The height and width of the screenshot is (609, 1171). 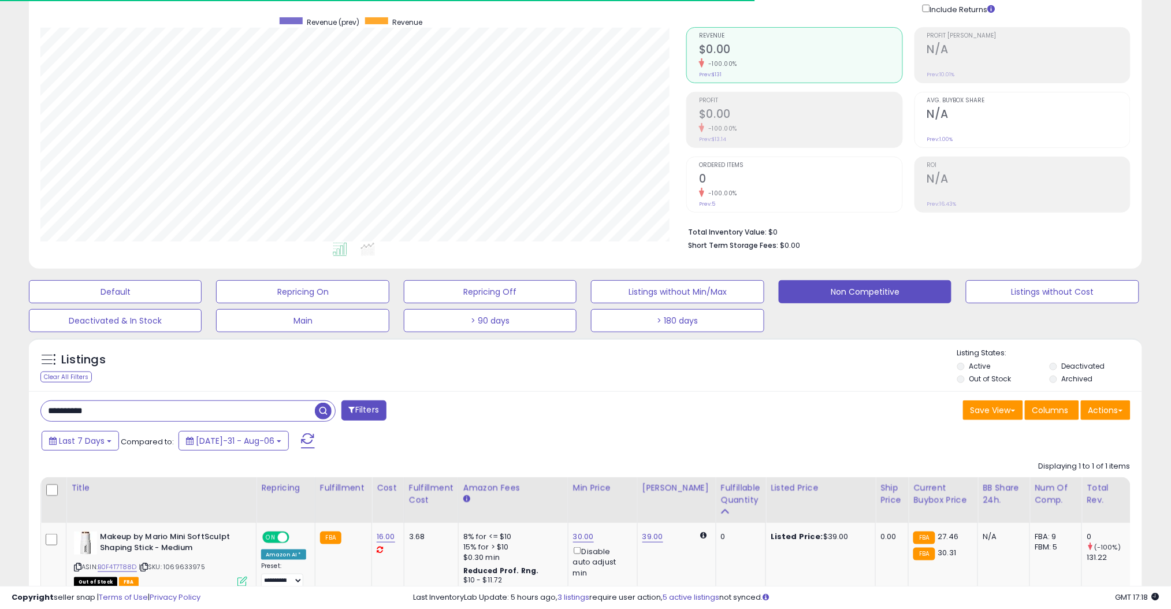 I want to click on div: 3.68, so click(x=429, y=537).